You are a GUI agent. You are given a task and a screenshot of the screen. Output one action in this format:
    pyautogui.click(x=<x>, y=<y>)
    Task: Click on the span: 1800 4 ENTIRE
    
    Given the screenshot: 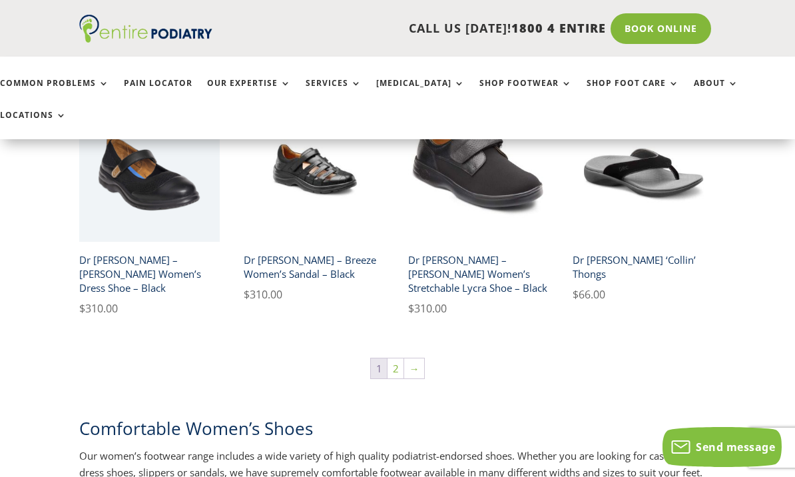 What is the action you would take?
    pyautogui.click(x=558, y=28)
    